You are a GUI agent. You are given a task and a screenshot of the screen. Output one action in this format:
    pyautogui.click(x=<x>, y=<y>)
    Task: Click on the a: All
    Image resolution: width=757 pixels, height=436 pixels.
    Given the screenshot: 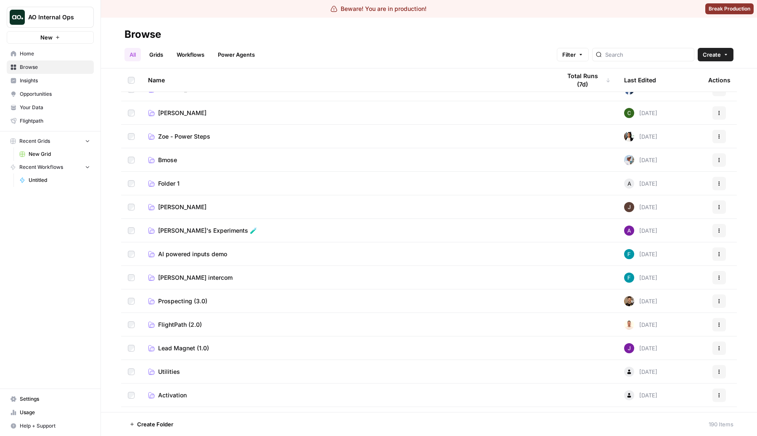 What is the action you would take?
    pyautogui.click(x=132, y=55)
    